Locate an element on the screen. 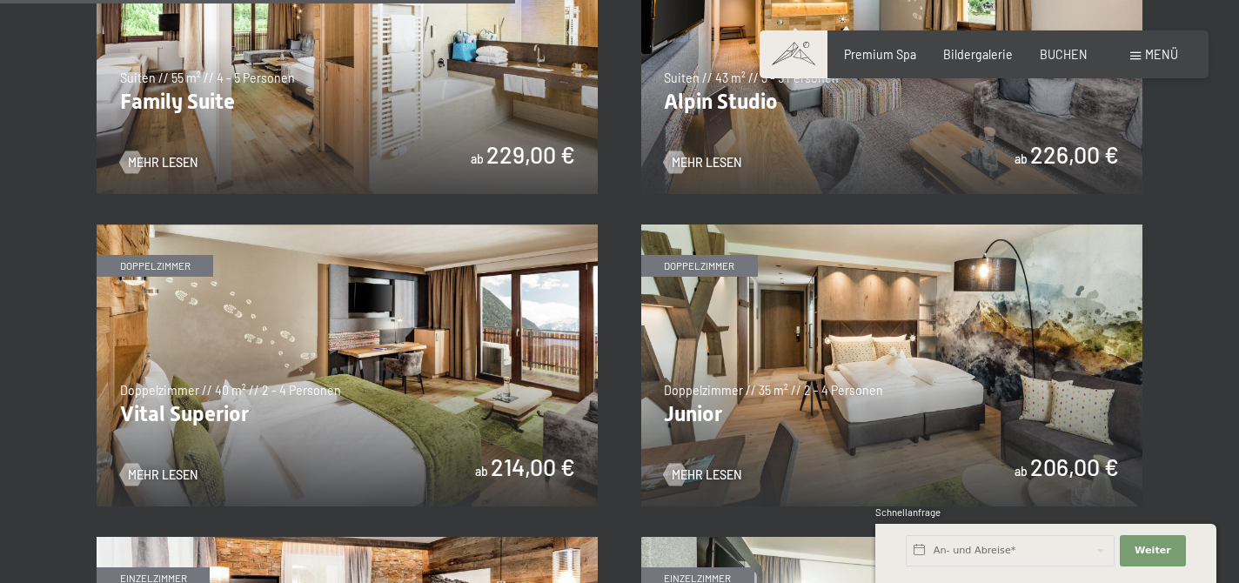  button: Weiter is located at coordinates (1153, 551).